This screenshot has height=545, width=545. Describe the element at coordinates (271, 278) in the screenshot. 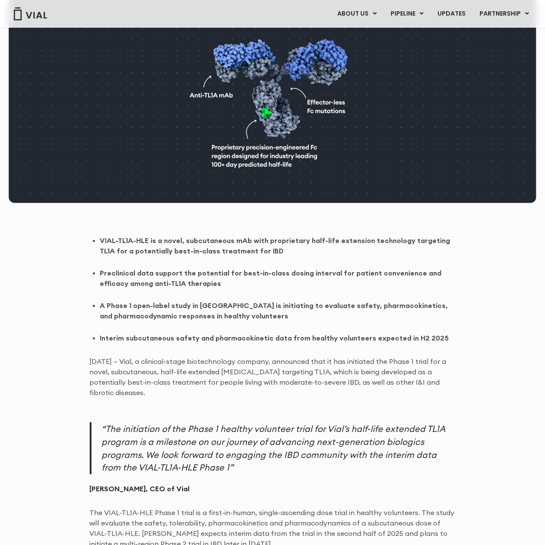

I see `strong: Preclinical data support the potential for best-in-class dosing interval for patient convenience ...` at that location.